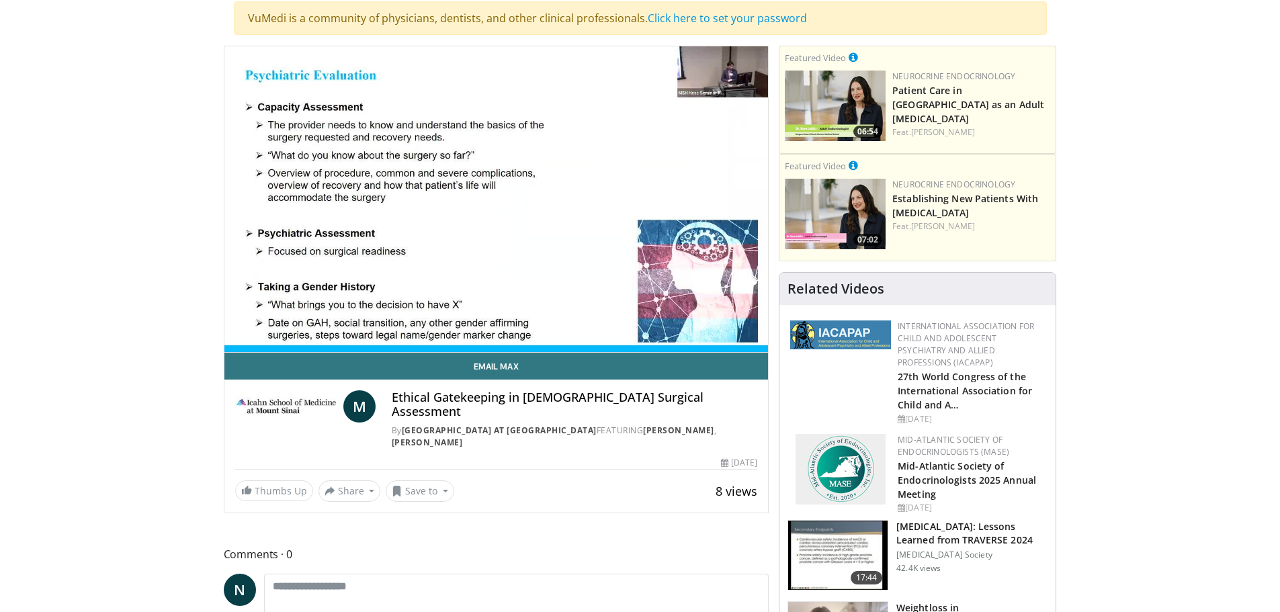 The width and height of the screenshot is (1280, 612). Describe the element at coordinates (240, 590) in the screenshot. I see `span: N` at that location.